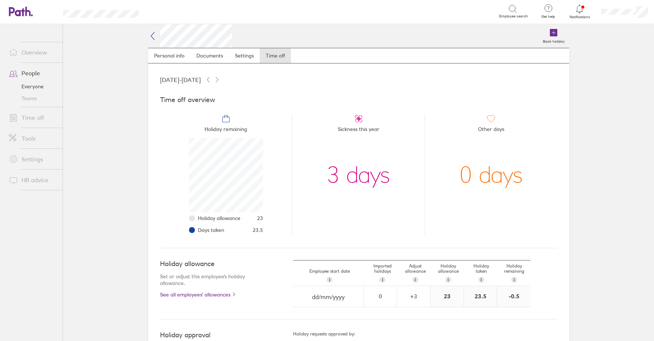 The image size is (654, 341). Describe the element at coordinates (168, 11) in the screenshot. I see `div: Search` at that location.